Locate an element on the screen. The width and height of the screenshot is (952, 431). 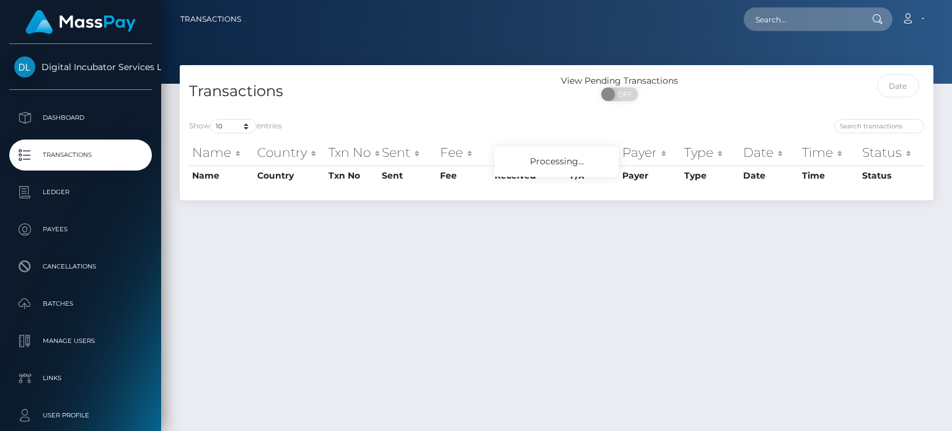
div: View Pending Transactions is located at coordinates (619, 81).